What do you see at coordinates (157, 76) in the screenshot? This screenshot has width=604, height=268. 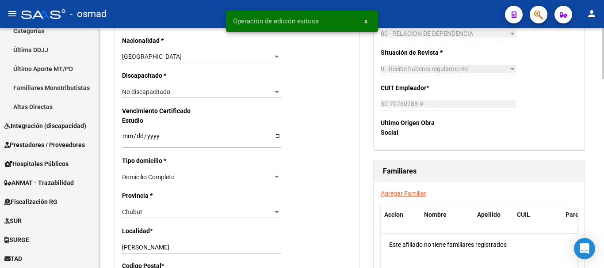 I see `p: Discapacitado *` at bounding box center [157, 76].